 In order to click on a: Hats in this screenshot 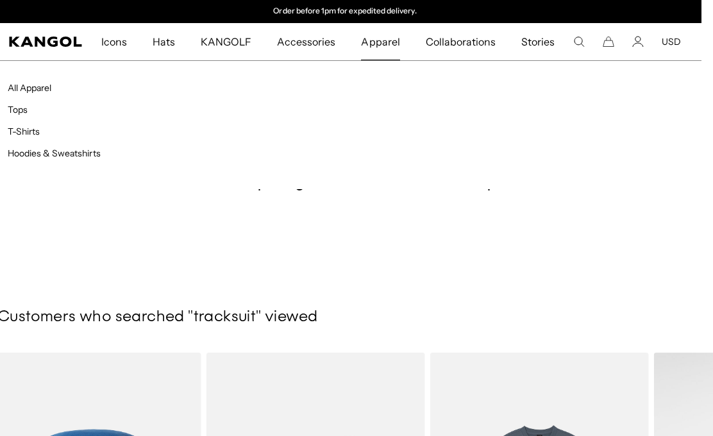, I will do `click(163, 42)`.